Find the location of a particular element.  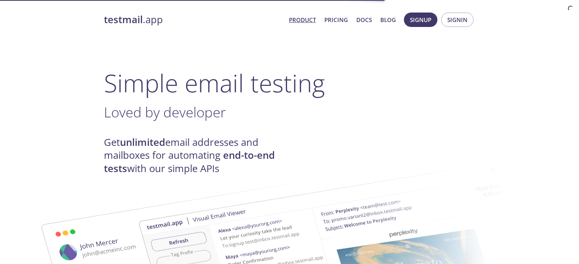

strong: testmail is located at coordinates (123, 19).